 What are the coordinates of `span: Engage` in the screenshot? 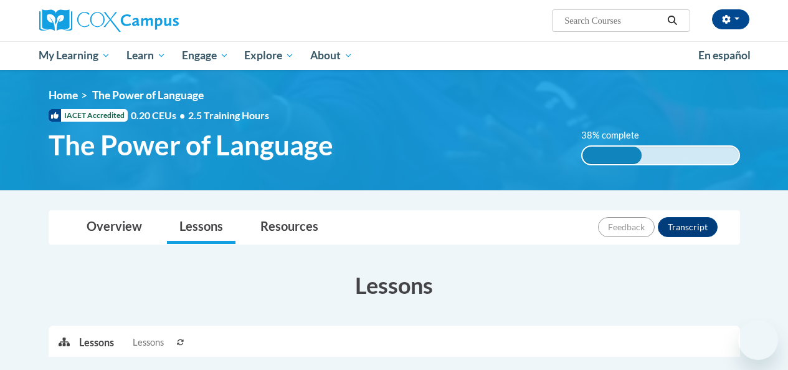 It's located at (205, 55).